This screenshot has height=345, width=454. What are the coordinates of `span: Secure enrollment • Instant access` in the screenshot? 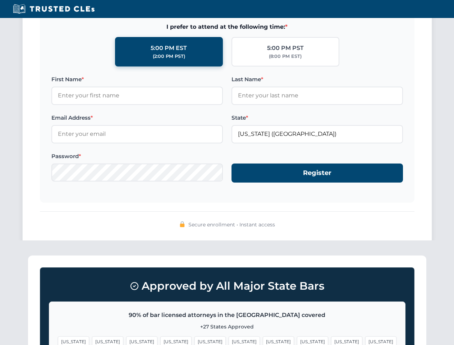 It's located at (232, 225).